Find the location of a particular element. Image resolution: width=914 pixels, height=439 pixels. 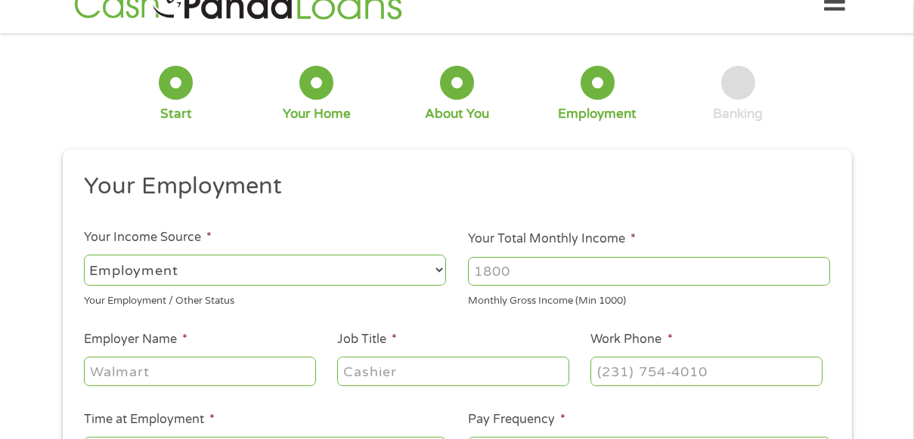

label: Your Income Source is located at coordinates (147, 237).